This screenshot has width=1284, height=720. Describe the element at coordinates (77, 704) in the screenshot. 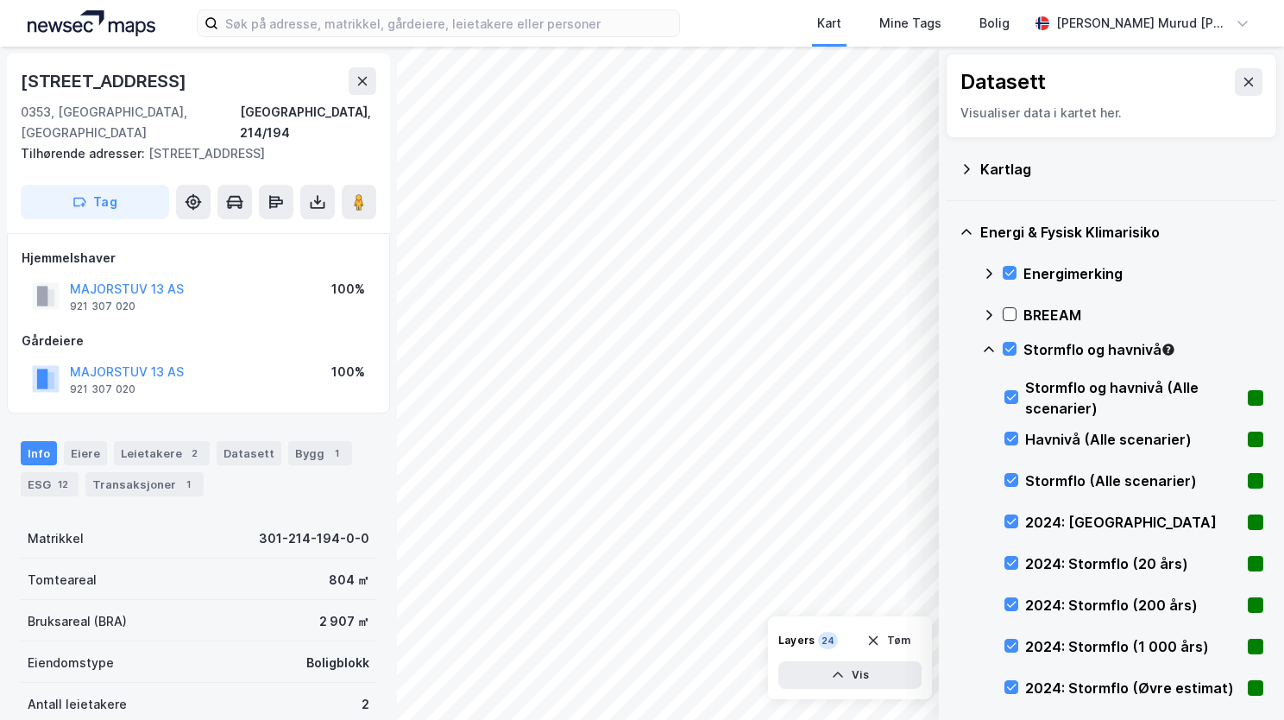

I see `div: Antall leietakere` at that location.